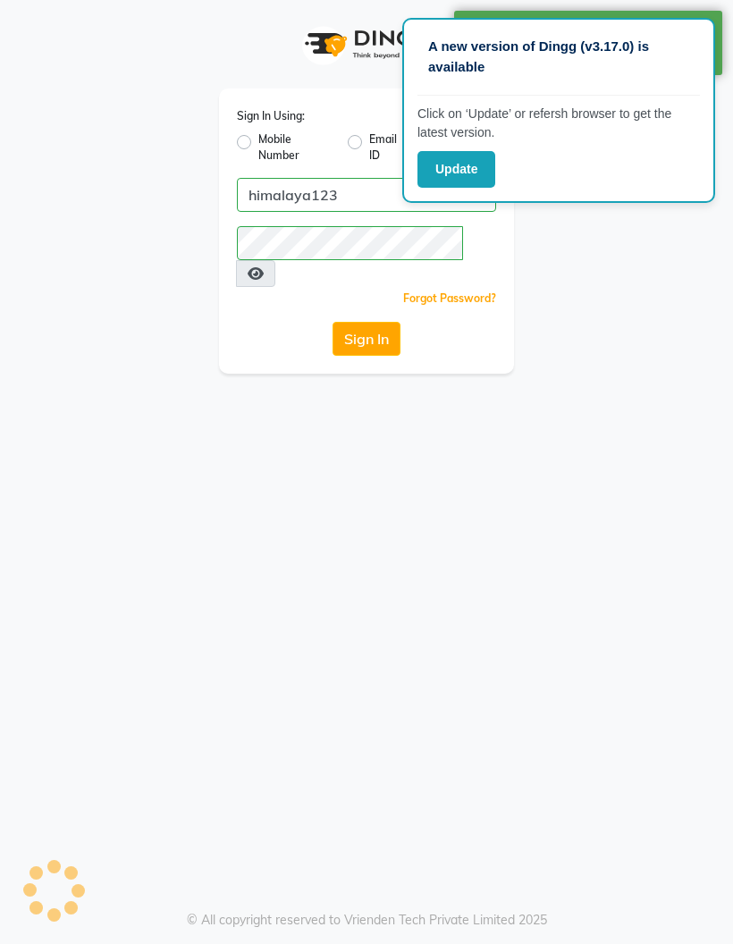 This screenshot has height=944, width=733. Describe the element at coordinates (389, 148) in the screenshot. I see `label: Email ID` at that location.